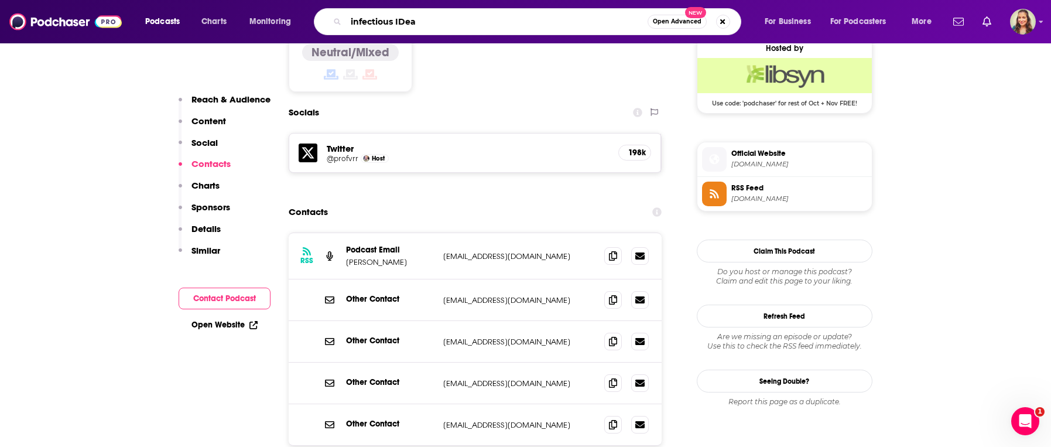 The height and width of the screenshot is (447, 1051). What do you see at coordinates (214, 22) in the screenshot?
I see `span: Charts` at bounding box center [214, 22].